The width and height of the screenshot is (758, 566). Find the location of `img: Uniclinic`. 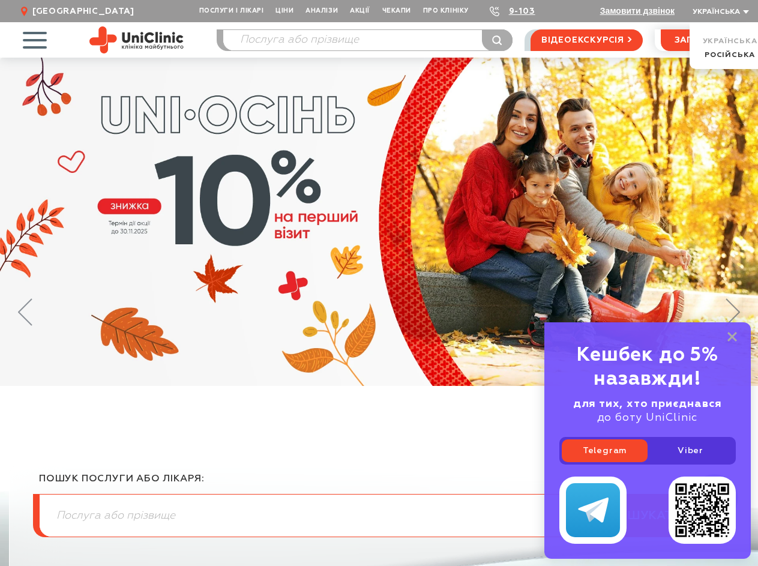

img: Uniclinic is located at coordinates (136, 40).